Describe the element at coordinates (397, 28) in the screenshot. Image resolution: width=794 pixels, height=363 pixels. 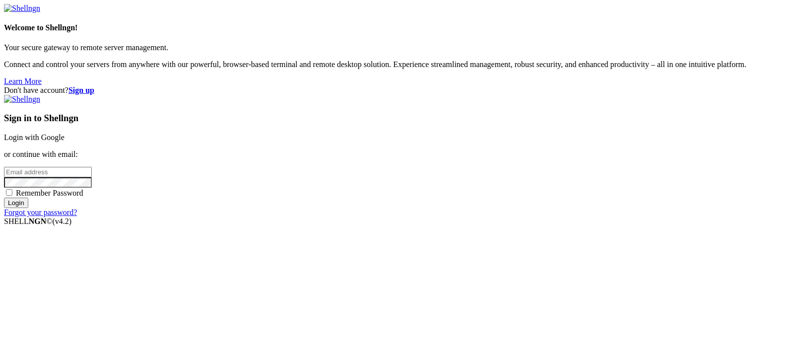
I see `h4: Welcome to Shellngn!` at that location.